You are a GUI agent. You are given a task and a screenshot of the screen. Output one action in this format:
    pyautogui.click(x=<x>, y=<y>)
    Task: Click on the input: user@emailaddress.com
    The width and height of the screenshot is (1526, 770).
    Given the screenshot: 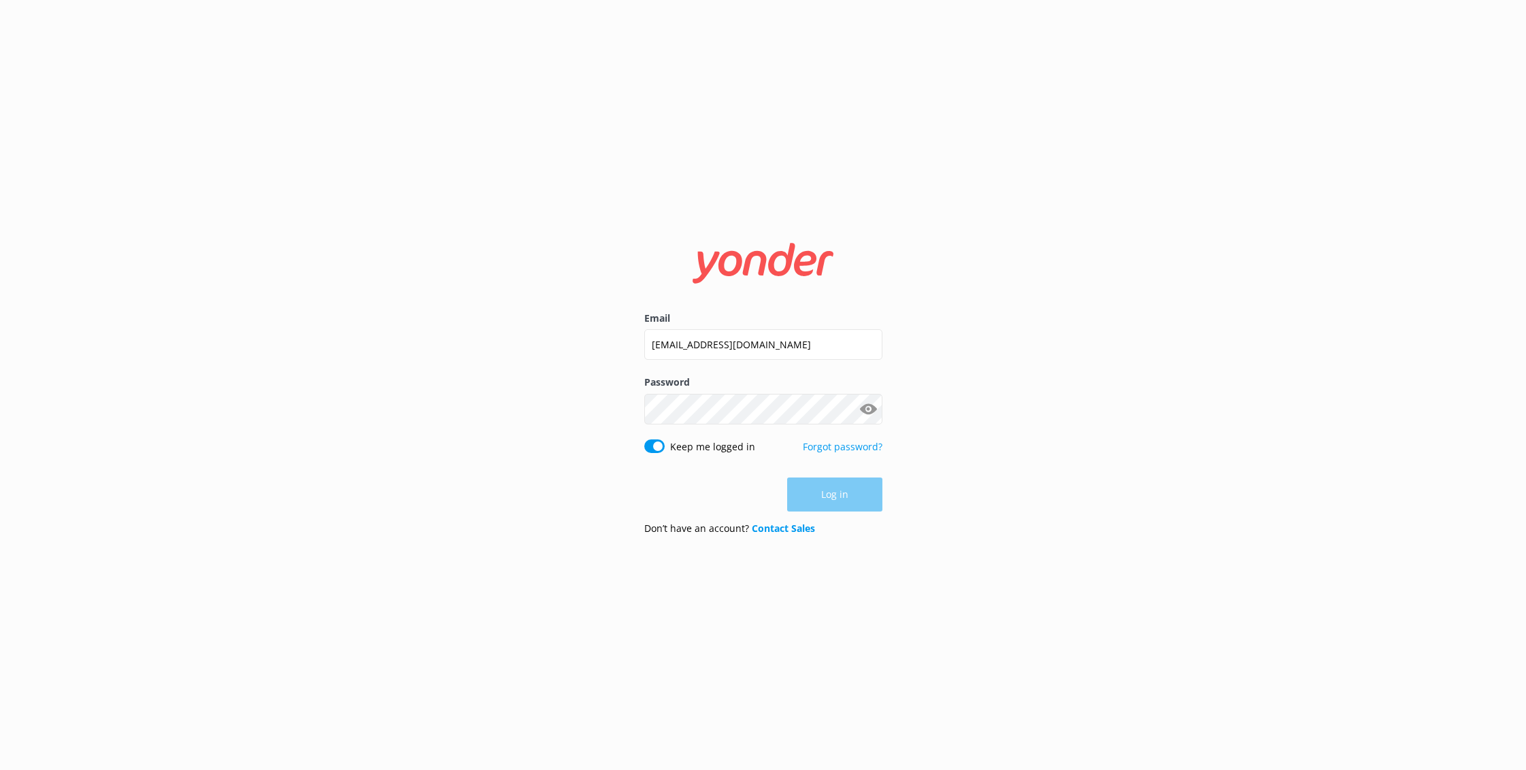 What is the action you would take?
    pyautogui.click(x=763, y=344)
    